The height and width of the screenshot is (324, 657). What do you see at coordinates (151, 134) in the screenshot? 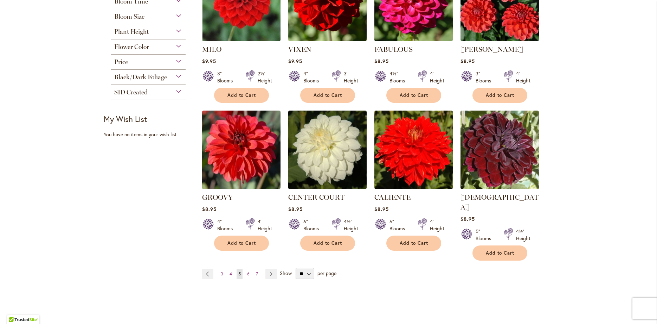
I see `div: You have no items in your wish list.` at bounding box center [151, 134].